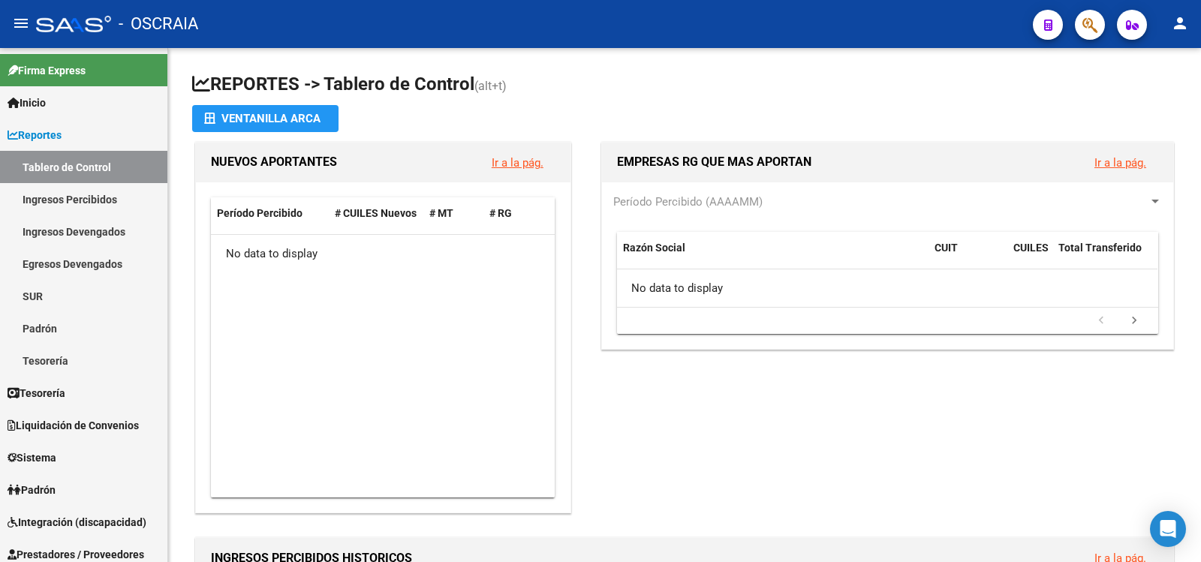 This screenshot has width=1201, height=562. Describe the element at coordinates (1105, 257) in the screenshot. I see `datatable-header-cell: Total Transferido` at that location.